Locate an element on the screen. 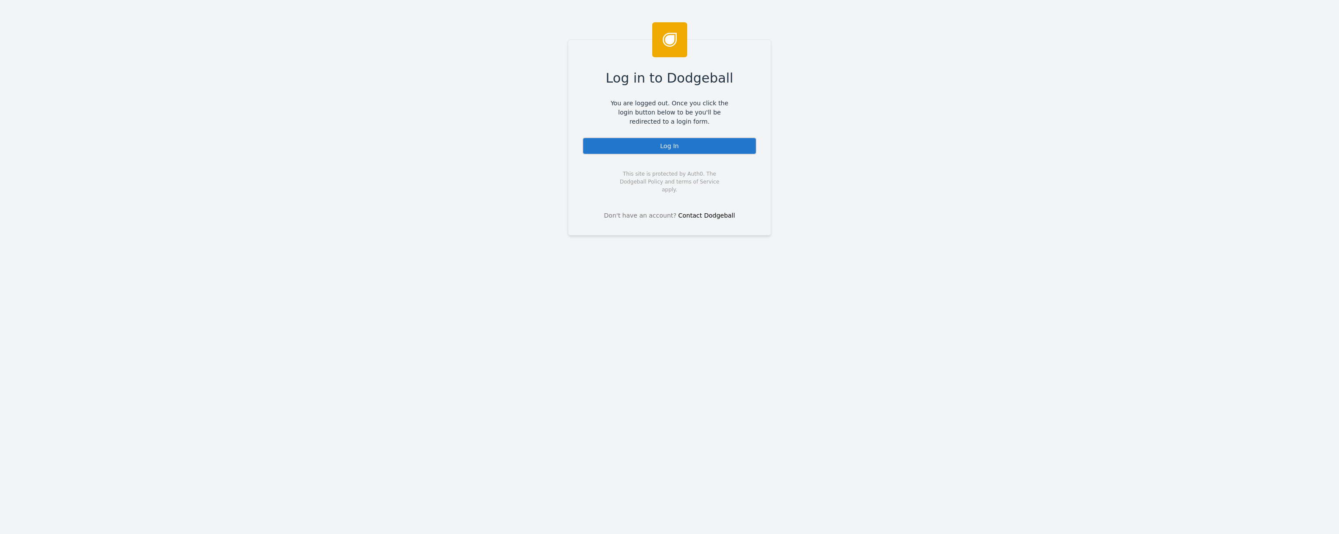 The height and width of the screenshot is (534, 1339). a: Contact Dodgeball is located at coordinates (707, 216).